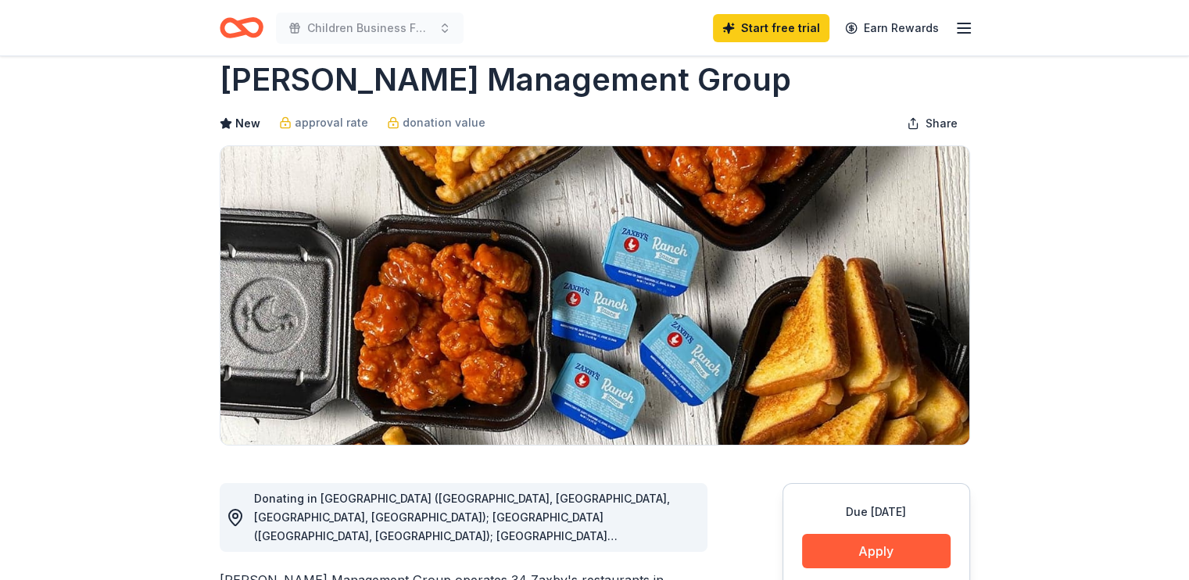  Describe the element at coordinates (370, 28) in the screenshot. I see `button: Children Business Fair/ Youth Entrepreneurship Day` at that location.